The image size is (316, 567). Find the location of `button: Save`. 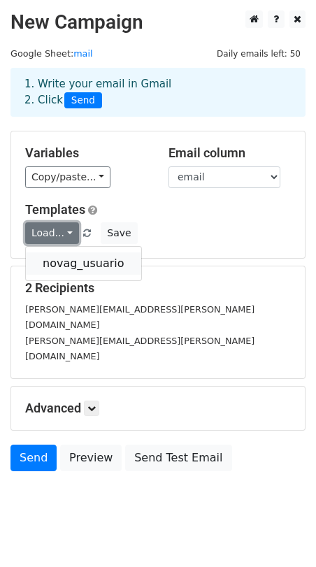

button: Save is located at coordinates (119, 233).